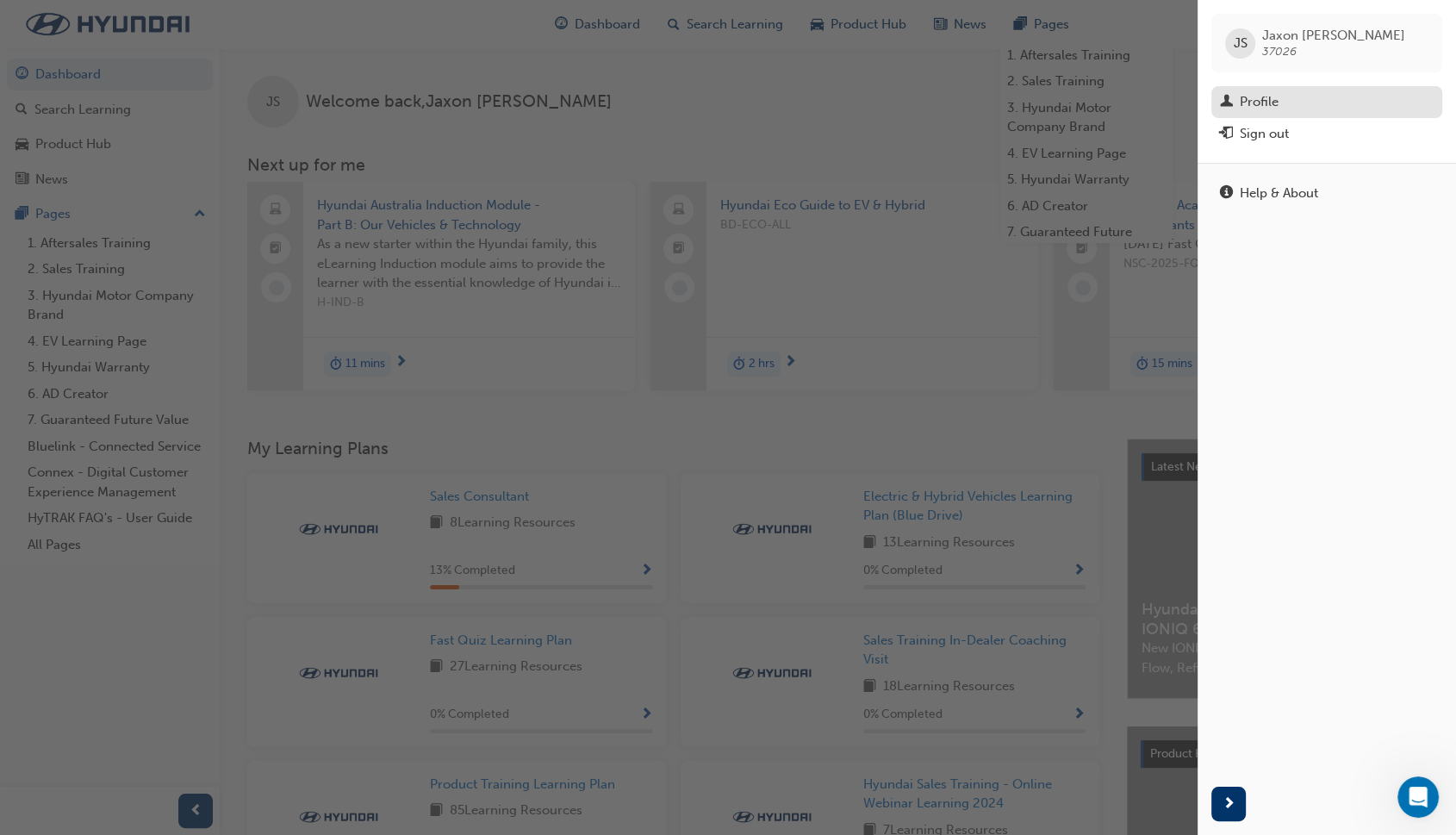  I want to click on div: Help & About, so click(1279, 193).